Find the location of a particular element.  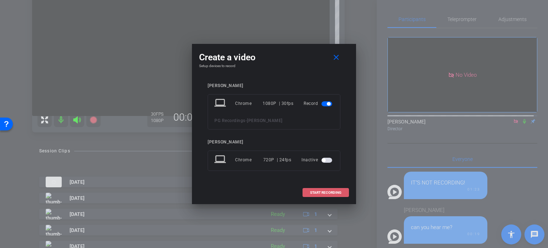

div: 1080P | 30fps is located at coordinates (278, 103).